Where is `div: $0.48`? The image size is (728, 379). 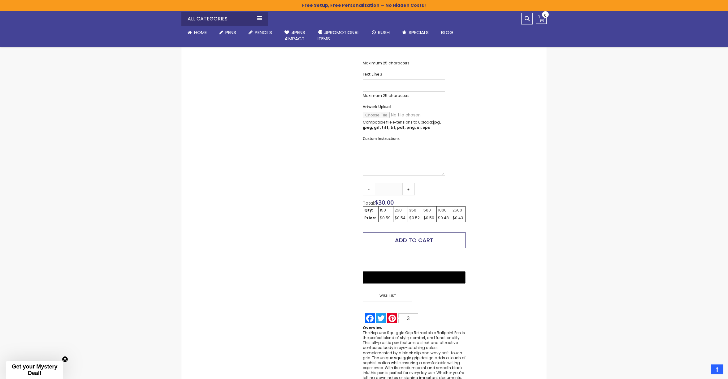 div: $0.48 is located at coordinates (444, 218).